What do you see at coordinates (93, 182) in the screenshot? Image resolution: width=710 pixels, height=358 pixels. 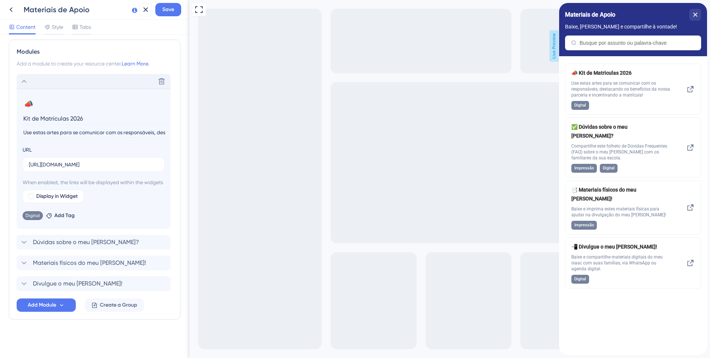 I see `span: When enabled, the links will be displayed within the widgets` at bounding box center [93, 182].